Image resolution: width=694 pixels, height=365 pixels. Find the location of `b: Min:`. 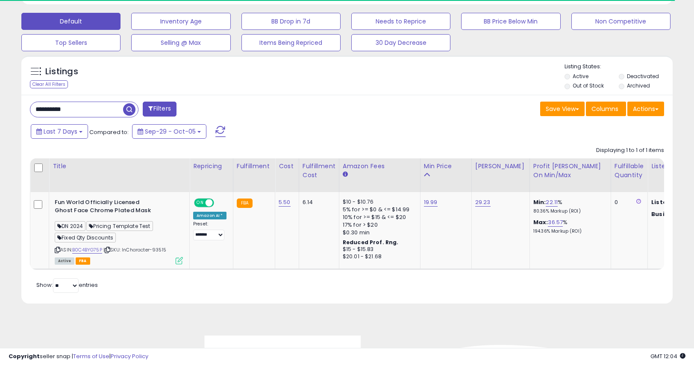

b: Min: is located at coordinates (540, 202).